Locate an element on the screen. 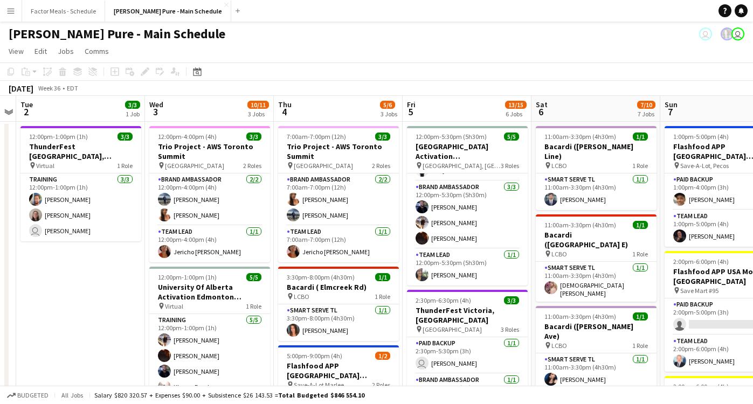 The image size is (753, 404). h3: University Of Alberta Activation Edmonton Training is located at coordinates (210, 292).